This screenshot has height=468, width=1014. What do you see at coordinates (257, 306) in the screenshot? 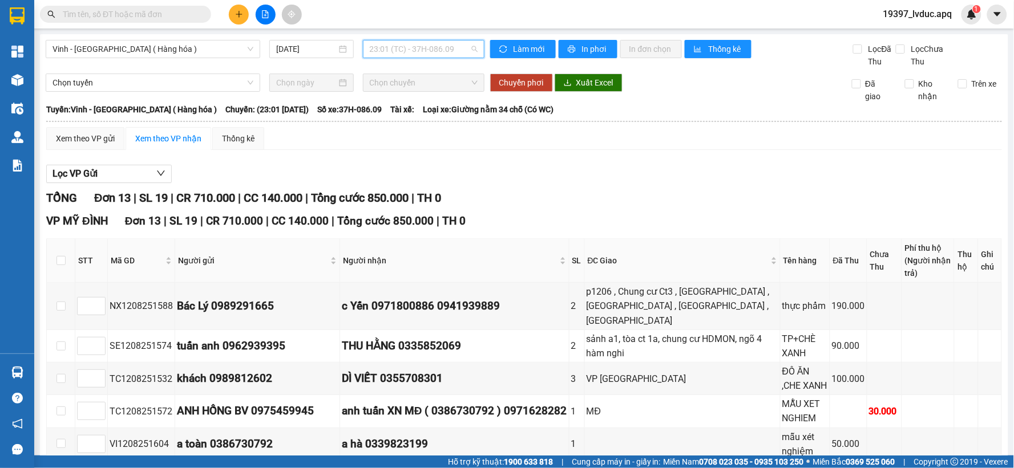
I see `div: Bác Lý 0989291665` at bounding box center [257, 306].